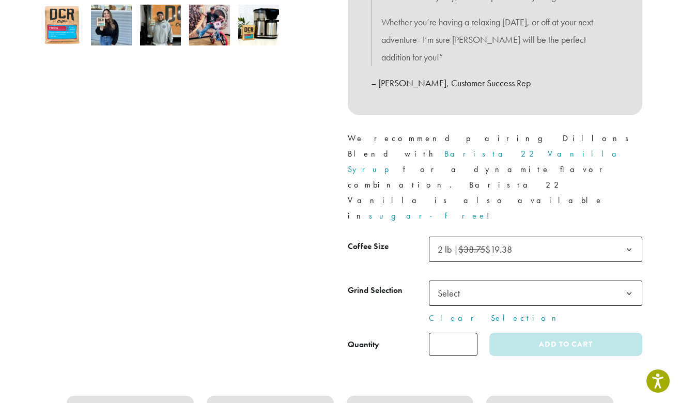 The height and width of the screenshot is (403, 680). What do you see at coordinates (475, 249) in the screenshot?
I see `span: 2 lb | $19.38` at bounding box center [475, 249].